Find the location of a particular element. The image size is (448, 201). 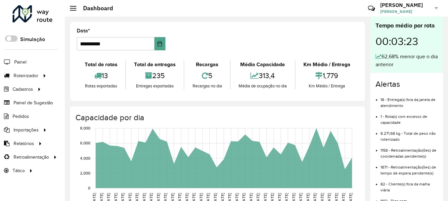

a: Contato Rápido is located at coordinates (371, 8).